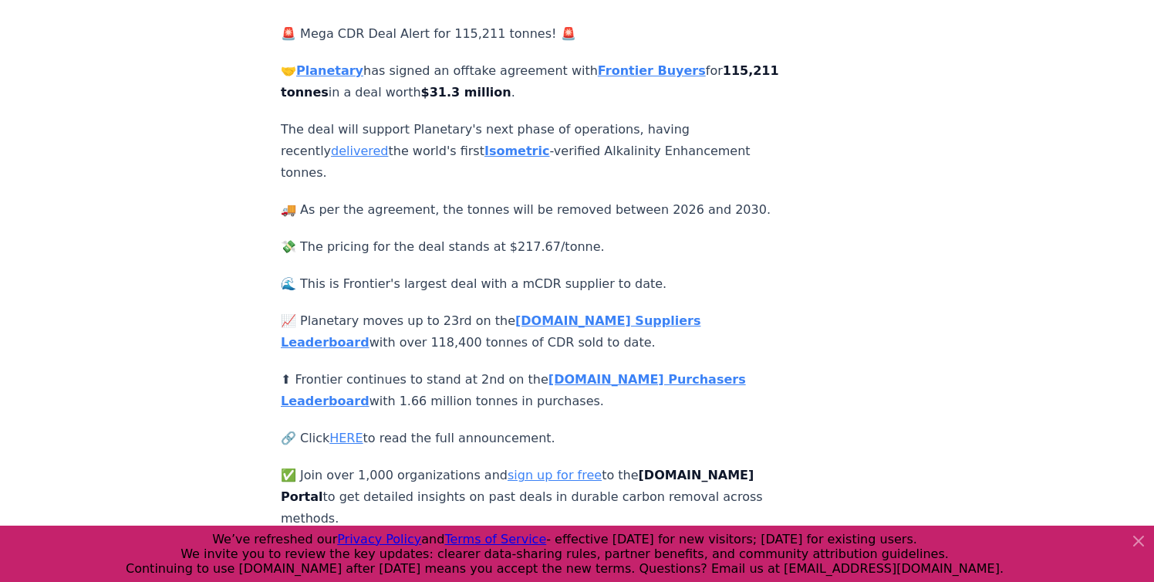  Describe the element at coordinates (536, 497) in the screenshot. I see `p: ✅ Join over 1,000 organizations and to the to get detailed insights on past deals in durable carb...` at that location.